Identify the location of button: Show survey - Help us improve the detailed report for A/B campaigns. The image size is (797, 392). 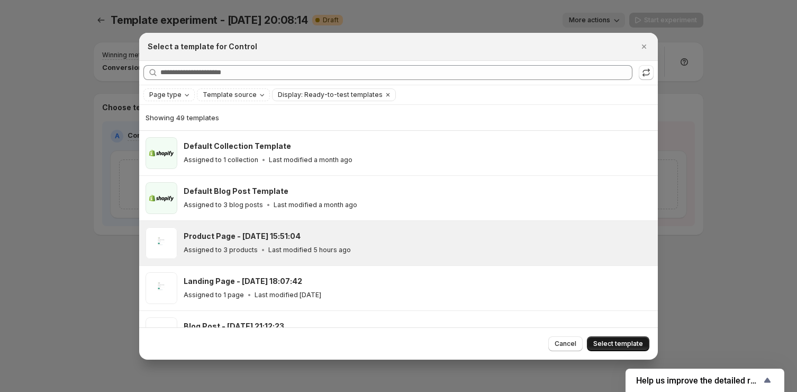
(705, 380).